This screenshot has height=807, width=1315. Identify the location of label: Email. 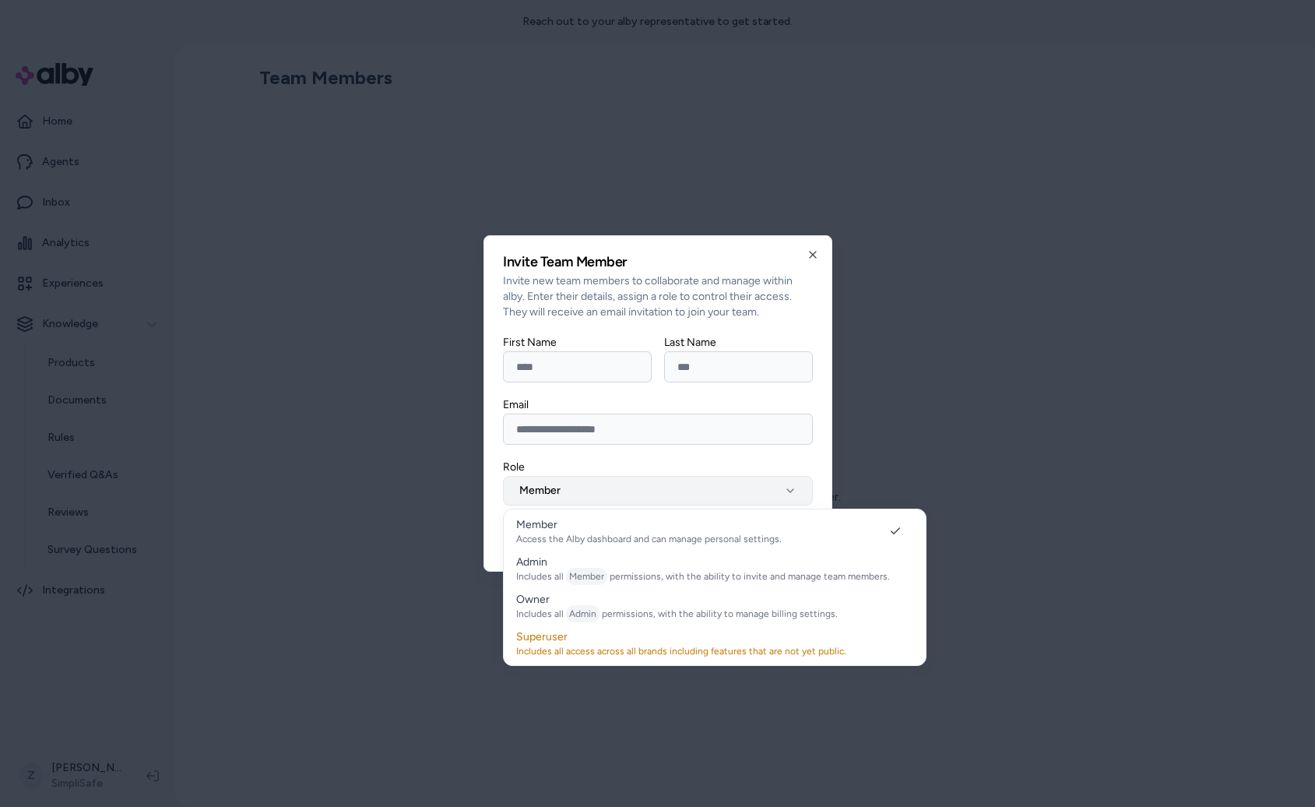
(516, 404).